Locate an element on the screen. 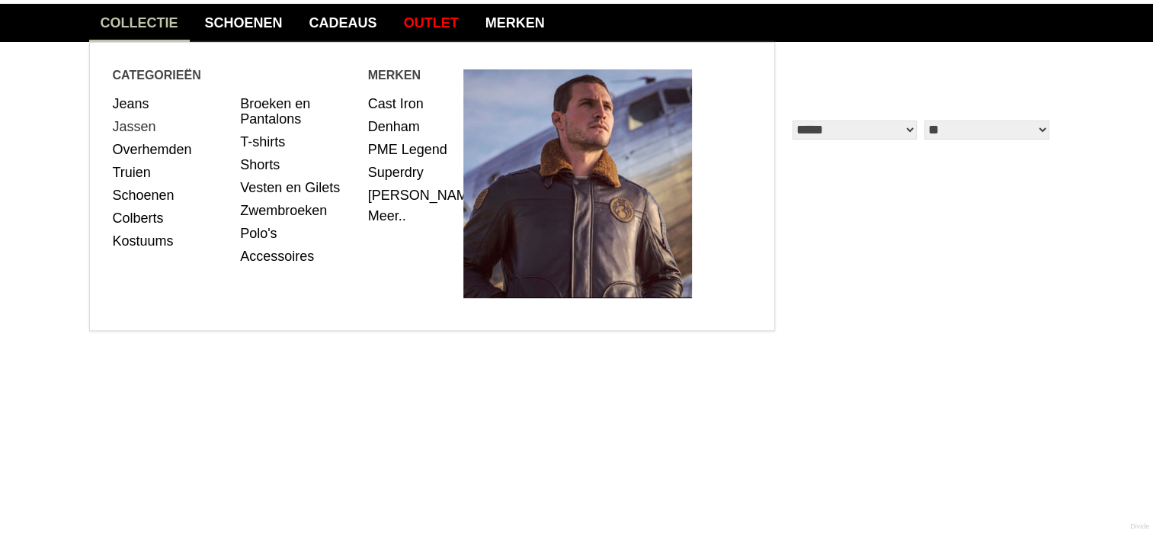 This screenshot has height=540, width=1153. a: collectie is located at coordinates (139, 23).